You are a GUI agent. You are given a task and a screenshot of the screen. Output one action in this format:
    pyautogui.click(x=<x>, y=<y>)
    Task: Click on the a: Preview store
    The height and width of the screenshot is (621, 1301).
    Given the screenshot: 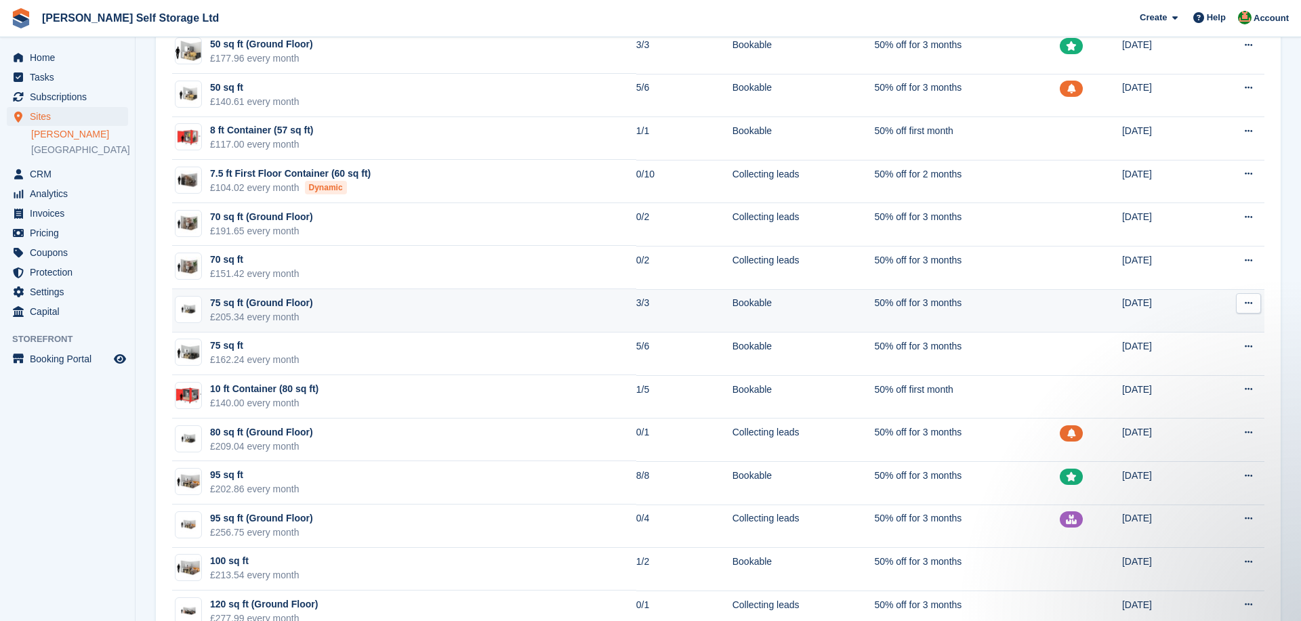 What is the action you would take?
    pyautogui.click(x=120, y=359)
    